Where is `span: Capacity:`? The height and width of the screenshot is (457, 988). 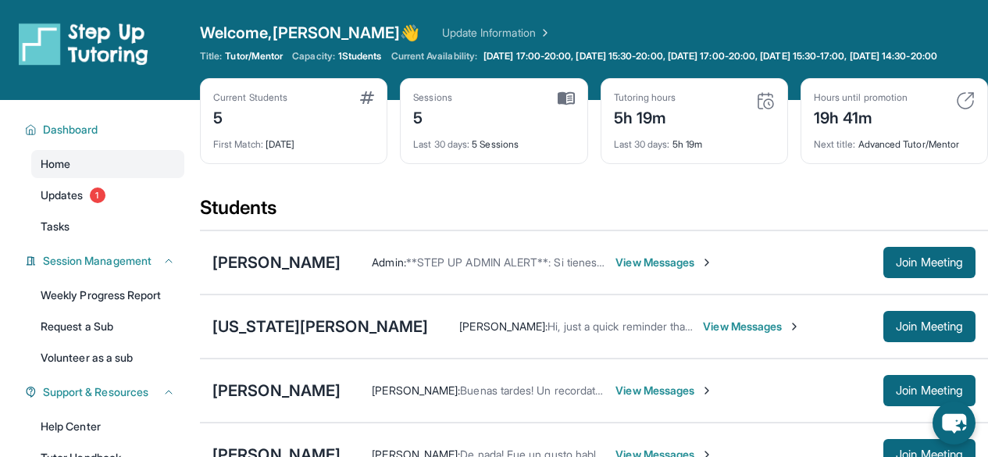 span: Capacity: is located at coordinates (313, 56).